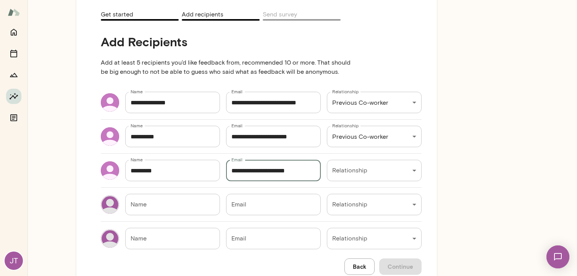 This screenshot has height=276, width=577. What do you see at coordinates (14, 260) in the screenshot?
I see `div: JT` at bounding box center [14, 260].